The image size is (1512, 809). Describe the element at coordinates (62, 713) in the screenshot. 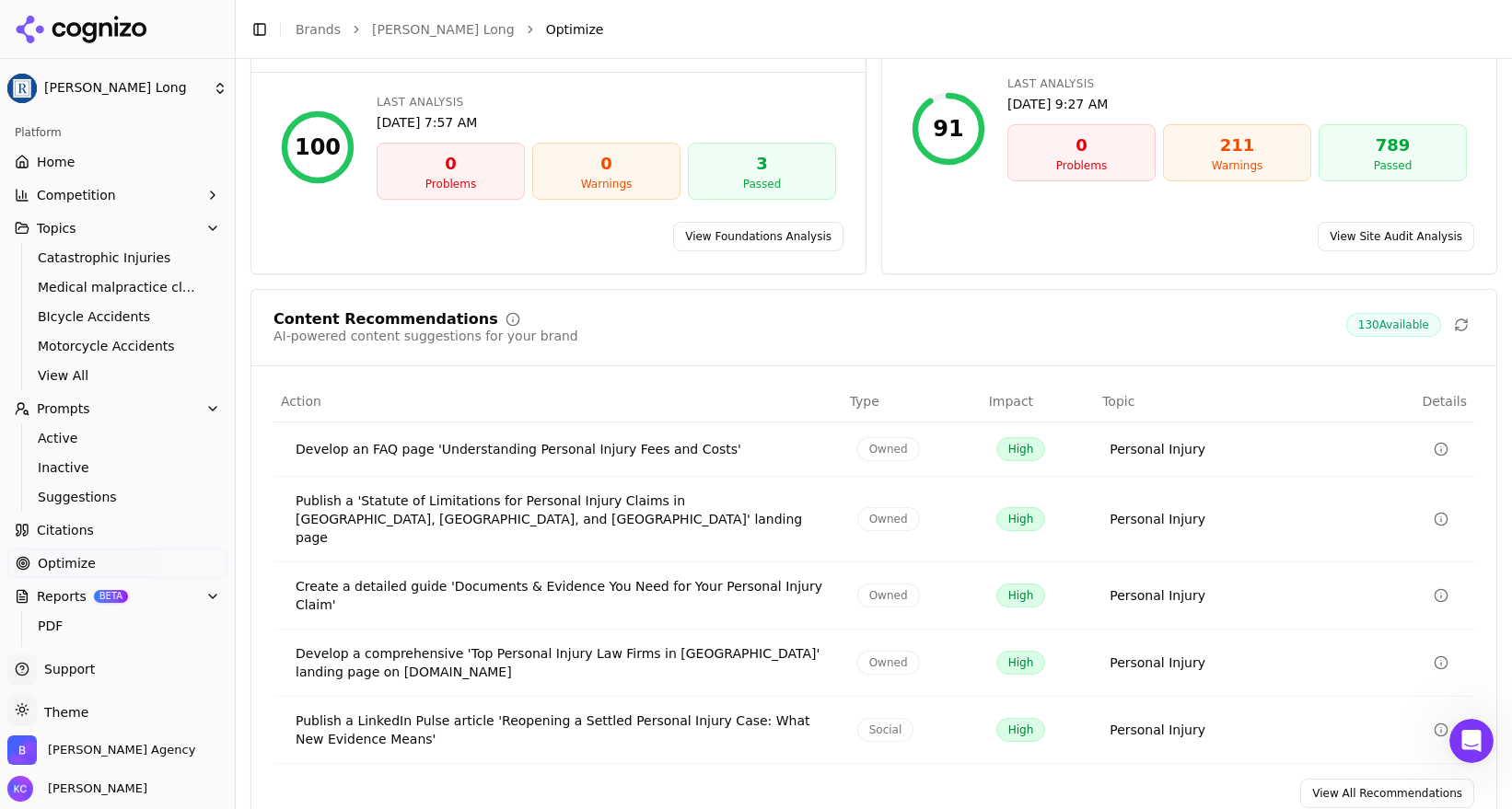

I see `span: Theme` at that location.